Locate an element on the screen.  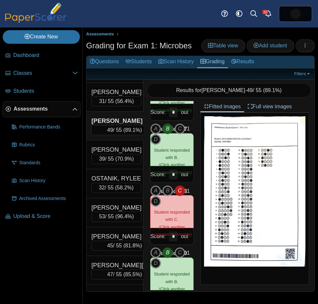
a: Results is located at coordinates (242, 62).